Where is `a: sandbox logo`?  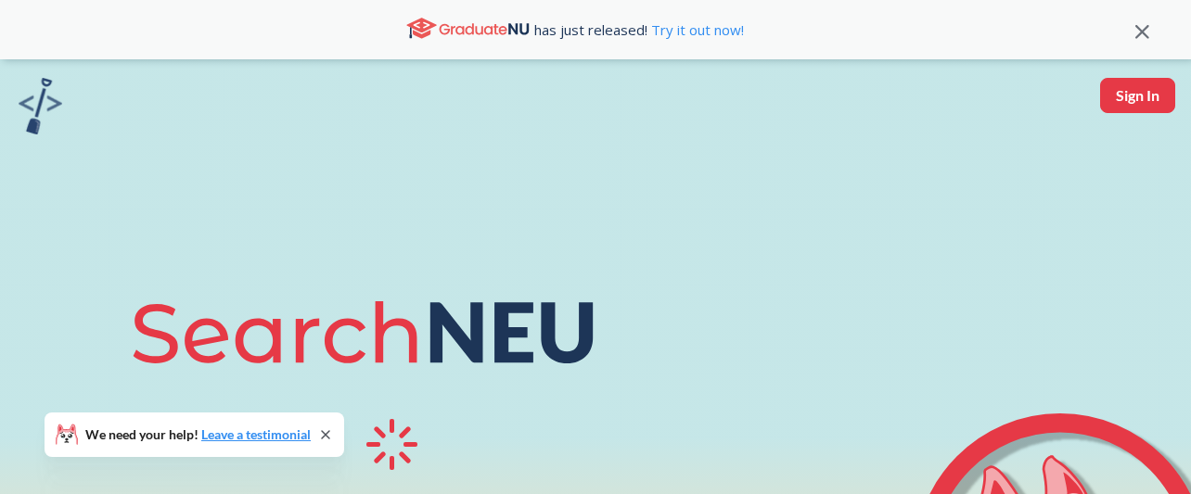 a: sandbox logo is located at coordinates (40, 109).